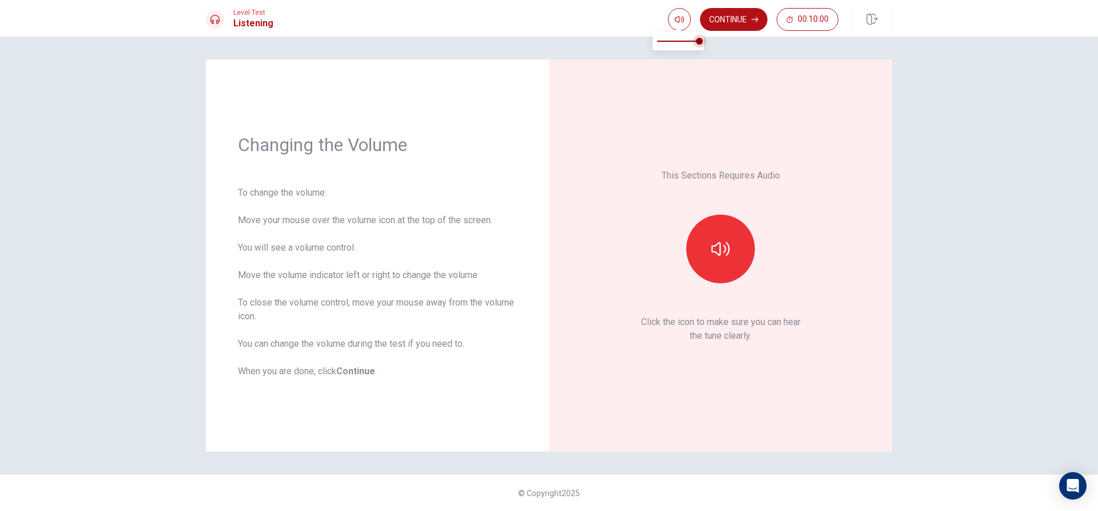 The height and width of the screenshot is (511, 1098). Describe the element at coordinates (813, 19) in the screenshot. I see `span: 00:10:00` at that location.